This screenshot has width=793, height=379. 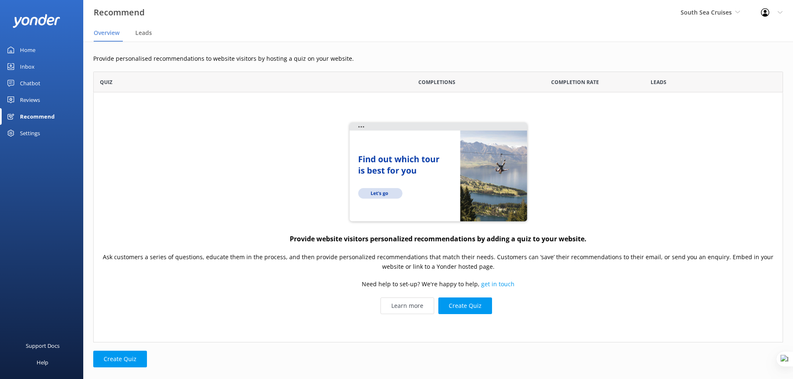 I want to click on span: Completion Rate, so click(x=575, y=82).